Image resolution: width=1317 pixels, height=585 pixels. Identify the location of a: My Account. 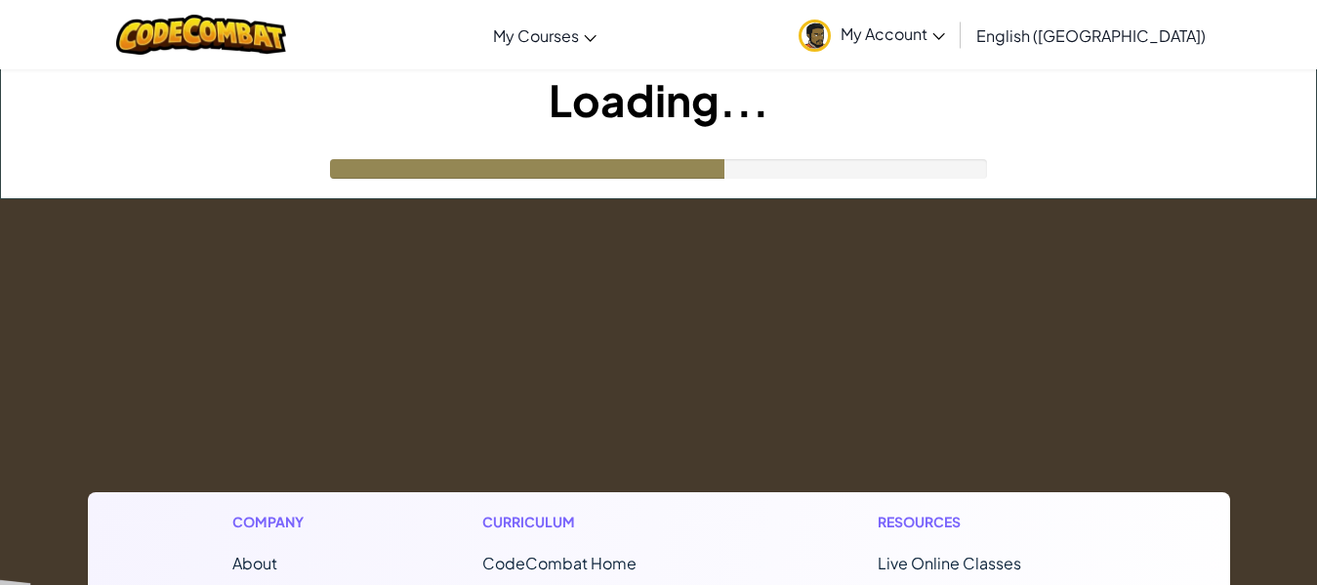
(872, 34).